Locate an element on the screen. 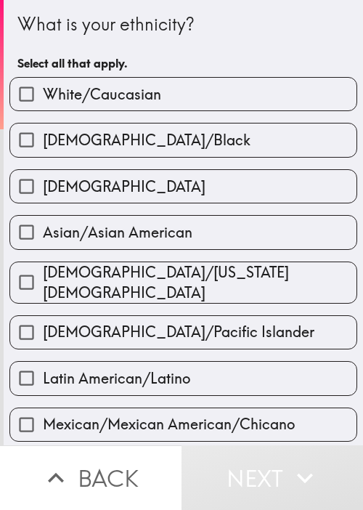 Image resolution: width=363 pixels, height=510 pixels. div: What is your ethnicity? is located at coordinates (183, 25).